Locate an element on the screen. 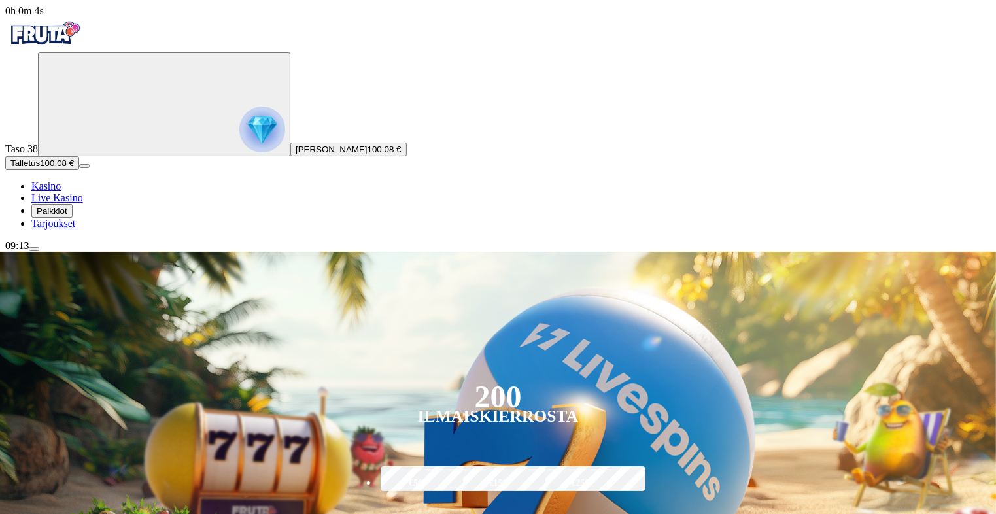  a: diamond iconKasino is located at coordinates (46, 186).